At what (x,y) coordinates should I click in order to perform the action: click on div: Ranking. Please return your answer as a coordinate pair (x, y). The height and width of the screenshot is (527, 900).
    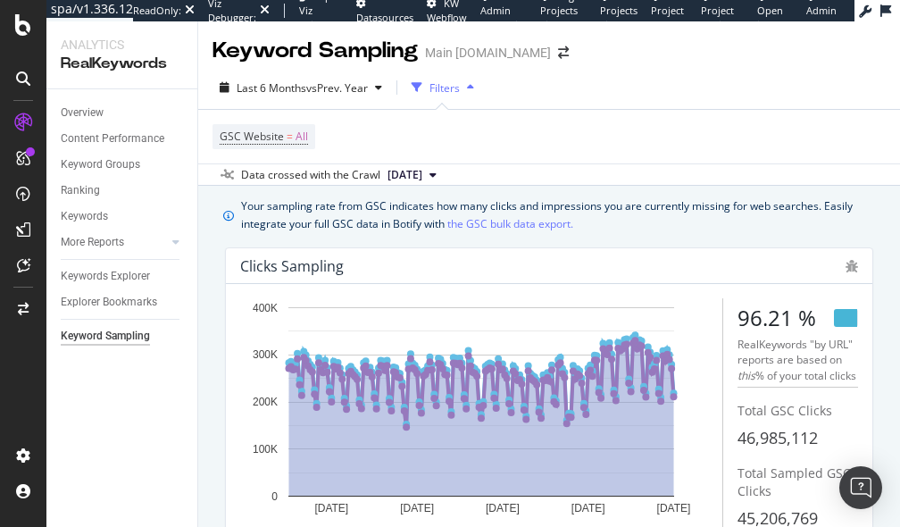
    Looking at the image, I should click on (80, 190).